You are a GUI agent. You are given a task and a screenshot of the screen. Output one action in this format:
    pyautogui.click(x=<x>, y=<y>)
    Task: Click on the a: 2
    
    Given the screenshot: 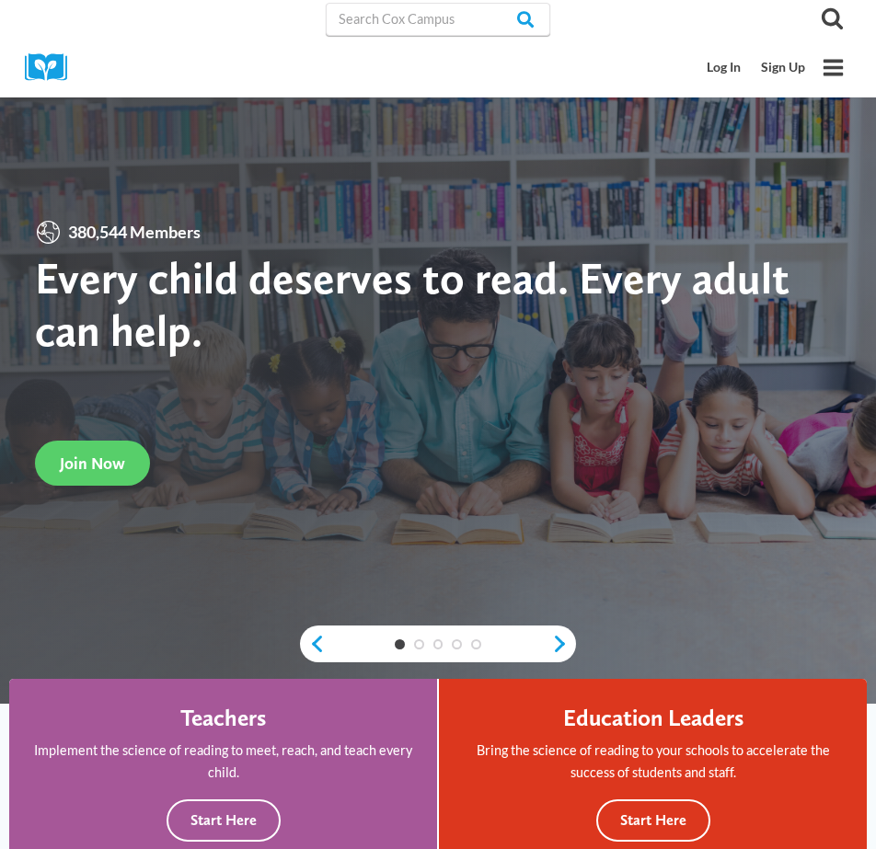 What is the action you would take?
    pyautogui.click(x=419, y=644)
    